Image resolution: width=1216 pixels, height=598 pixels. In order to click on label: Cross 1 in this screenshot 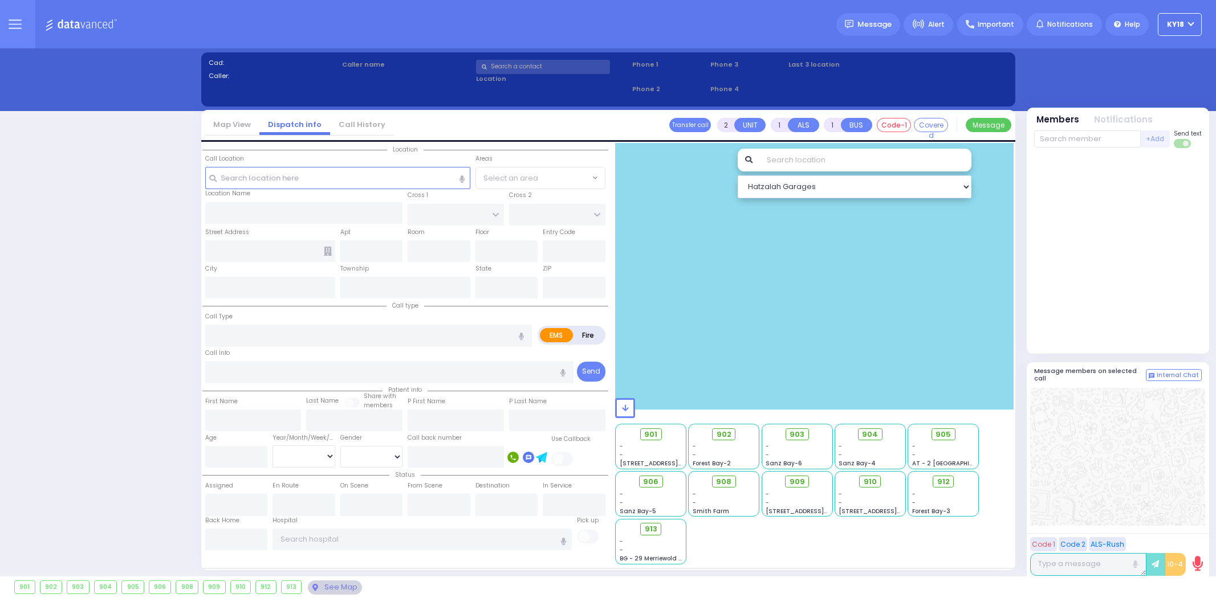, I will do `click(418, 195)`.